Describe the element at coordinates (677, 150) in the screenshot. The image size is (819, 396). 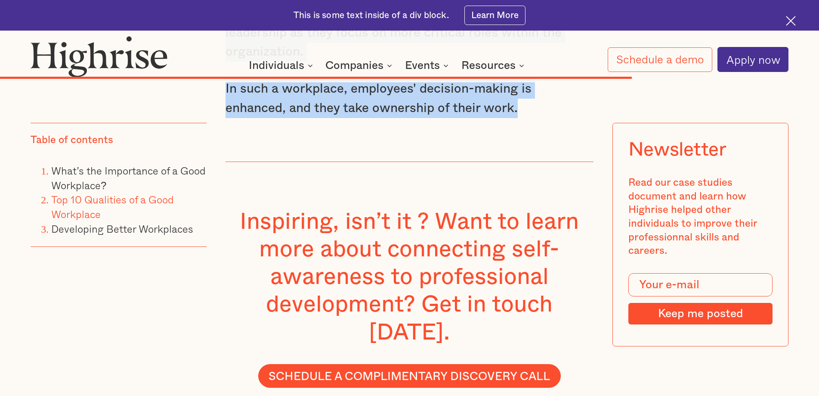
I see `div: Newsletter` at that location.